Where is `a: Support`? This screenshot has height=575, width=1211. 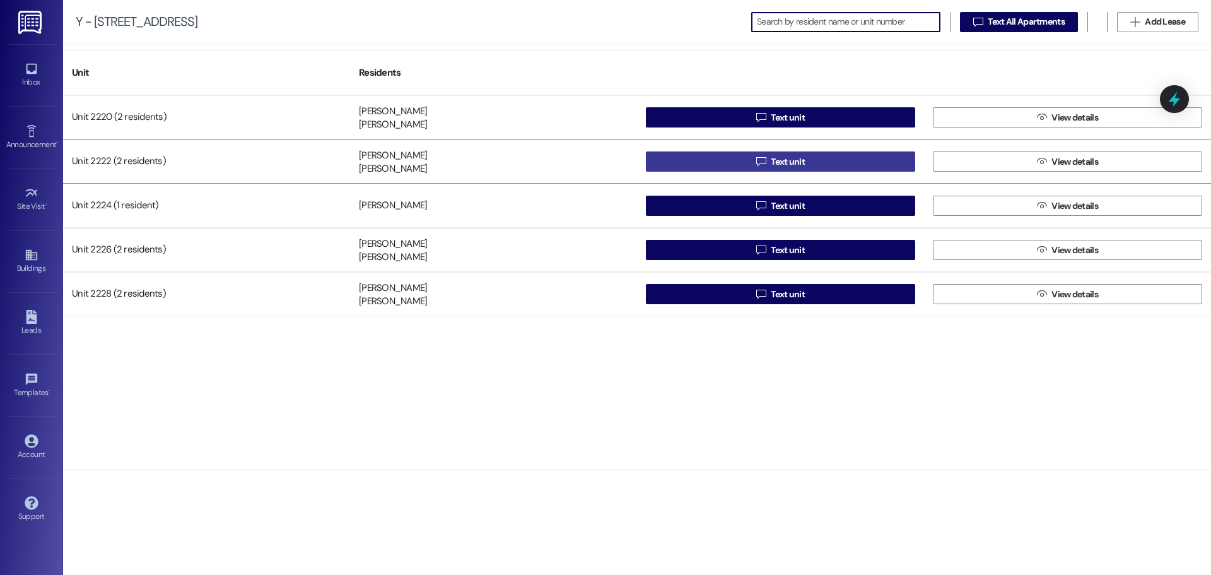
a: Support is located at coordinates (32, 509).